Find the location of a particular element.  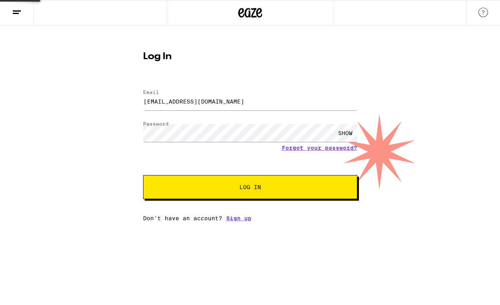

button: Log In is located at coordinates (250, 187).